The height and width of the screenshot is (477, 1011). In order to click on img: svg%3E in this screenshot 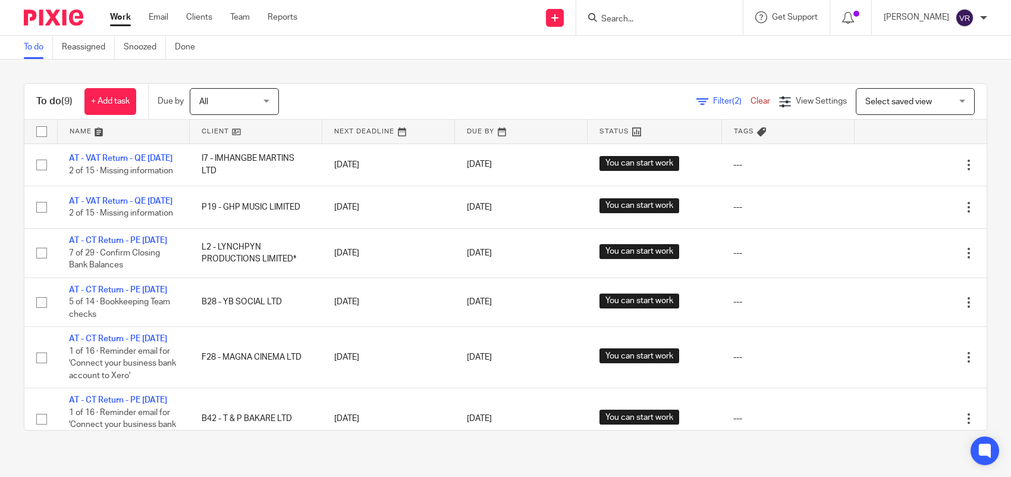, I will do `click(965, 18)`.